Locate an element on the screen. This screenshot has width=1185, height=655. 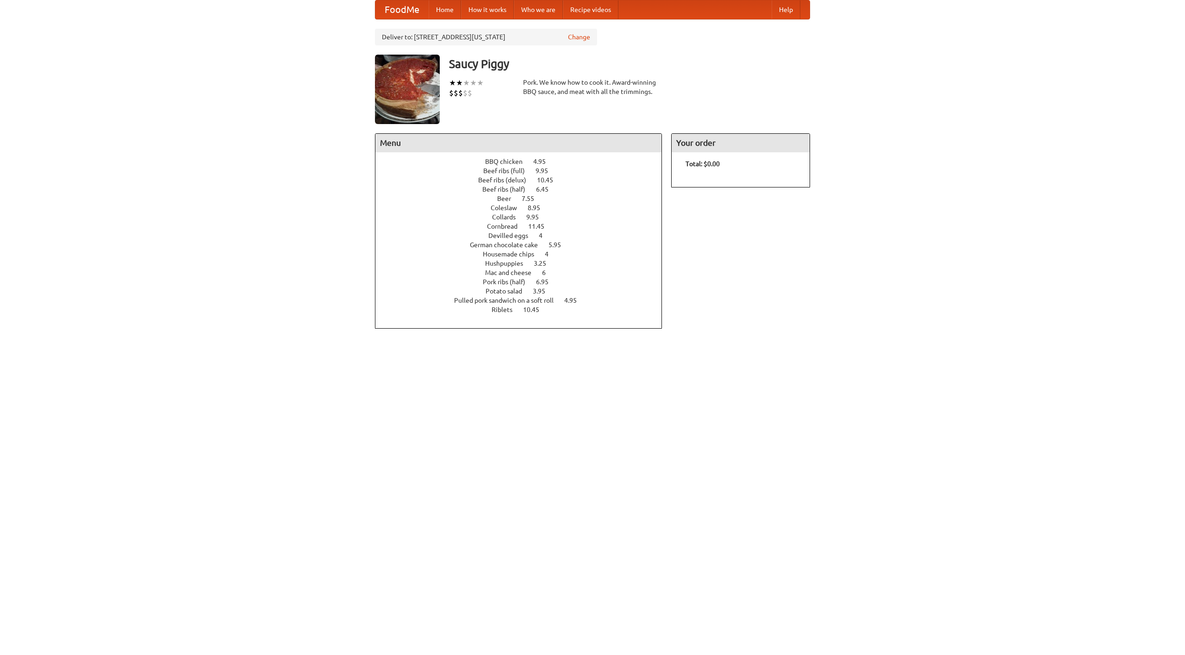
a: Pulled pork sandwich on a soft roll 4.95 is located at coordinates (524, 300).